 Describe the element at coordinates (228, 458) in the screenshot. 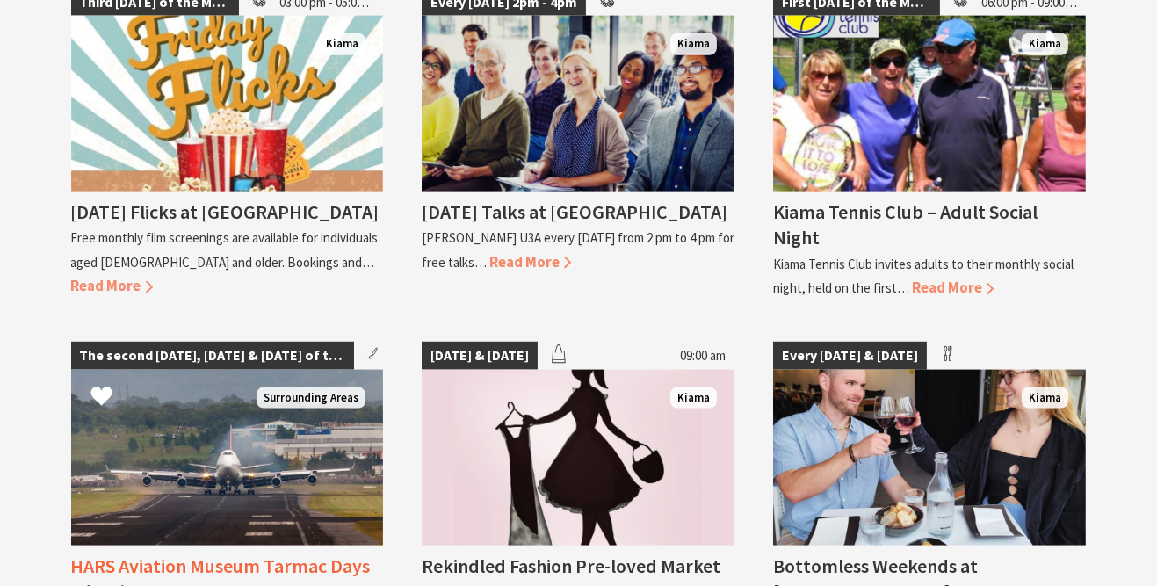

I see `img: This air craft holds the record for non stop flight from London to Sydney. Record set in August 198` at that location.